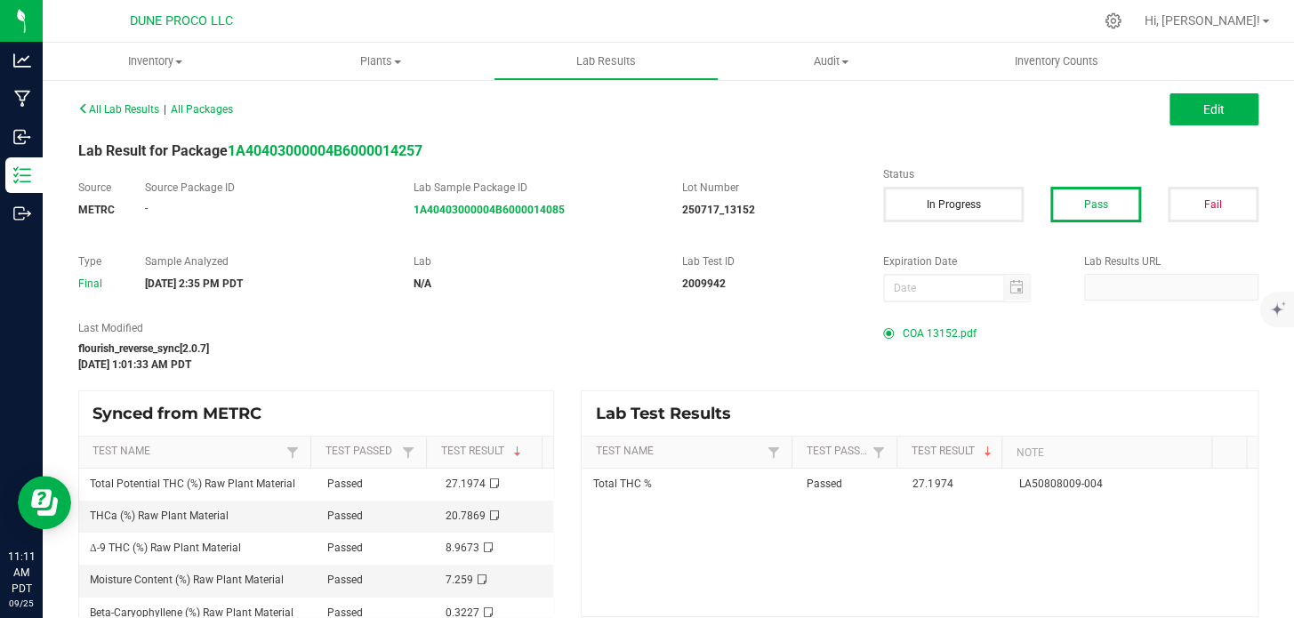 The width and height of the screenshot is (1294, 618). What do you see at coordinates (954, 205) in the screenshot?
I see `button: In Progress` at bounding box center [954, 205].